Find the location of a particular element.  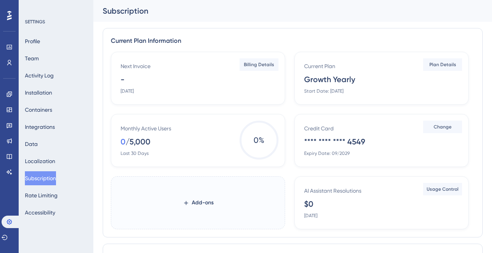

button: Usage Control is located at coordinates (443, 189).